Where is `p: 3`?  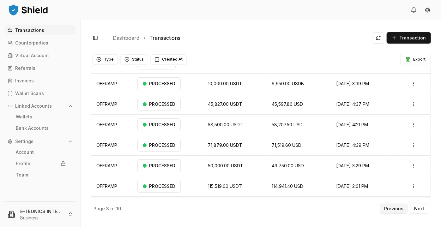 p: 3 is located at coordinates (107, 209).